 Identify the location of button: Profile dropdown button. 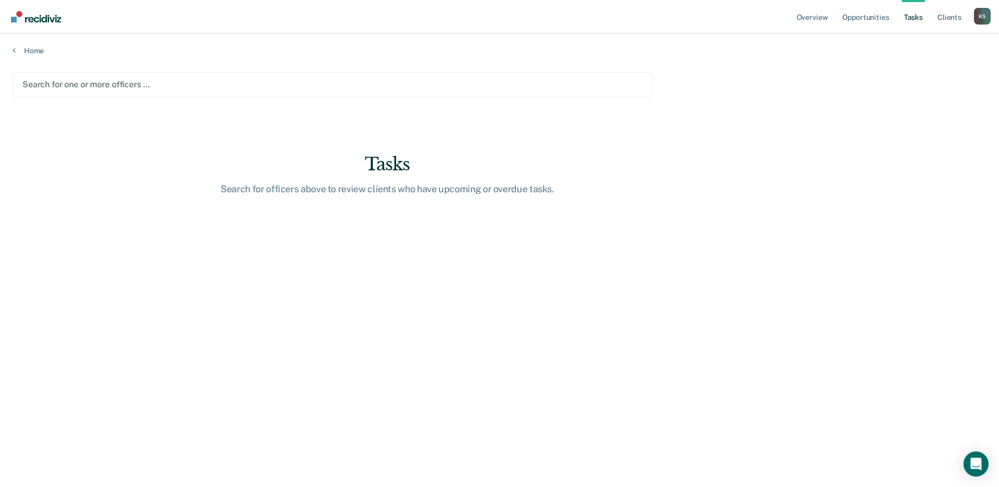
(983, 16).